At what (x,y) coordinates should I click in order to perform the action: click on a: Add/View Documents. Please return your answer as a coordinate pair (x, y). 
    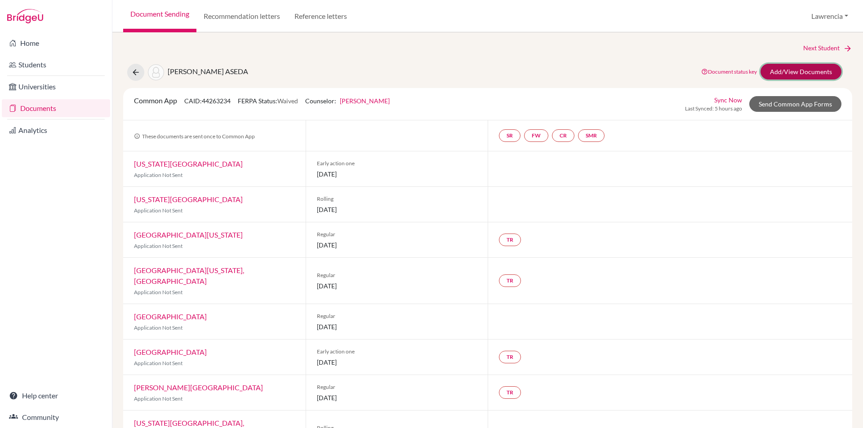
    Looking at the image, I should click on (801, 71).